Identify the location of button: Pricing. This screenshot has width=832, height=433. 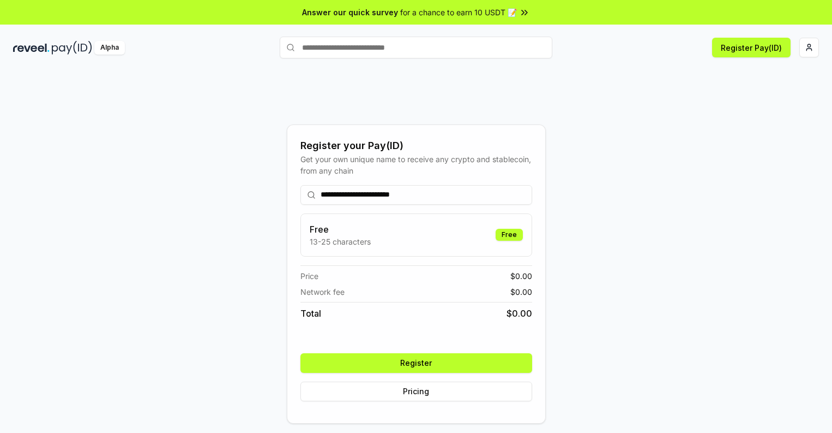
(416, 391).